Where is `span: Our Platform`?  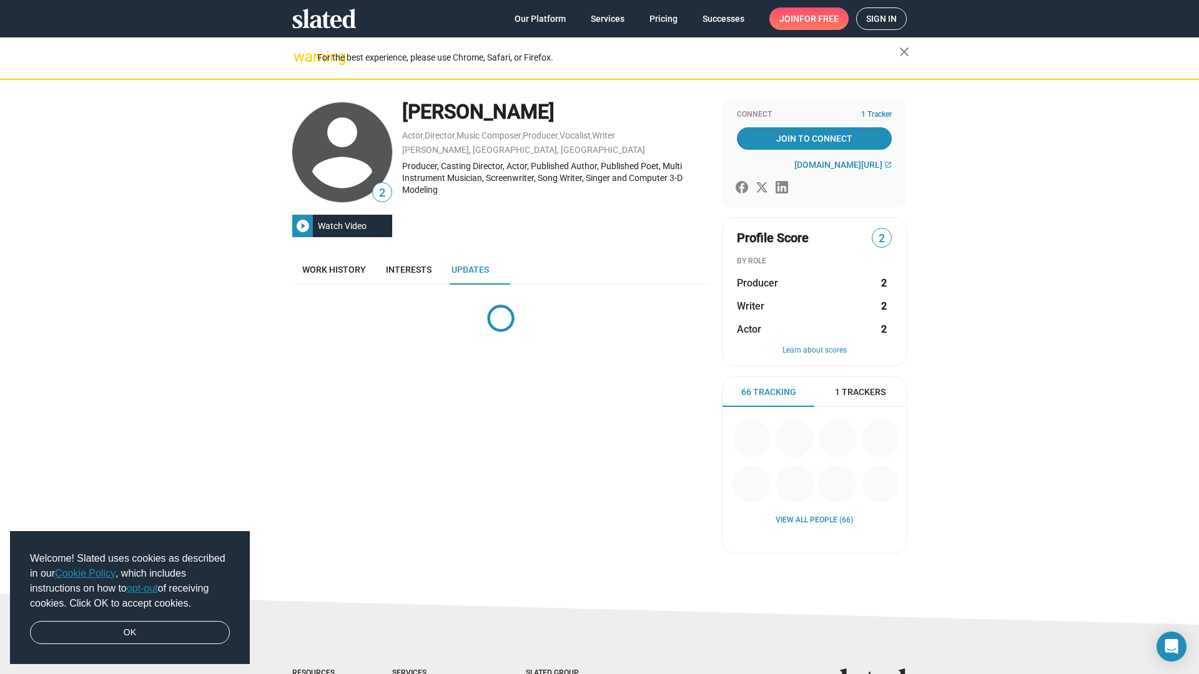
span: Our Platform is located at coordinates (540, 19).